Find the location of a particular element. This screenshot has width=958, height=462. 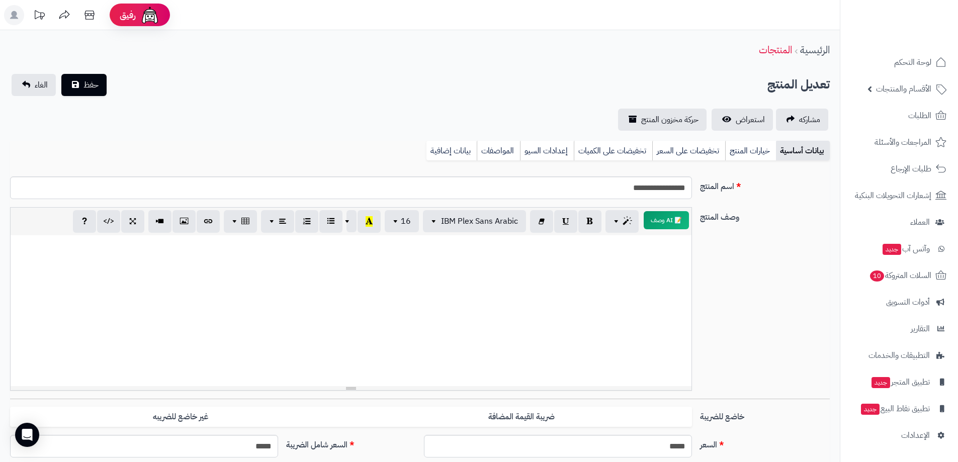

span: الأقسام والمنتجات is located at coordinates (904, 89).